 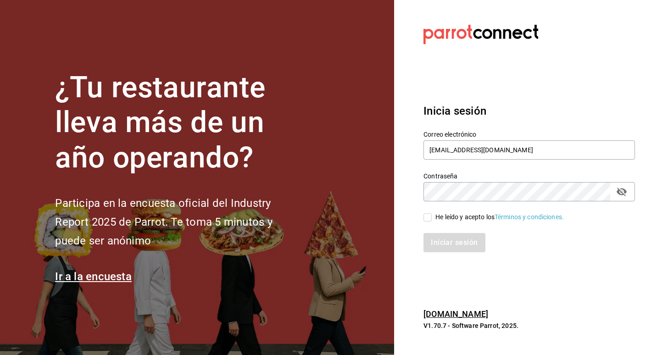 I want to click on h1: ¿Tu restaurante lleva más de un año operando?, so click(x=179, y=123).